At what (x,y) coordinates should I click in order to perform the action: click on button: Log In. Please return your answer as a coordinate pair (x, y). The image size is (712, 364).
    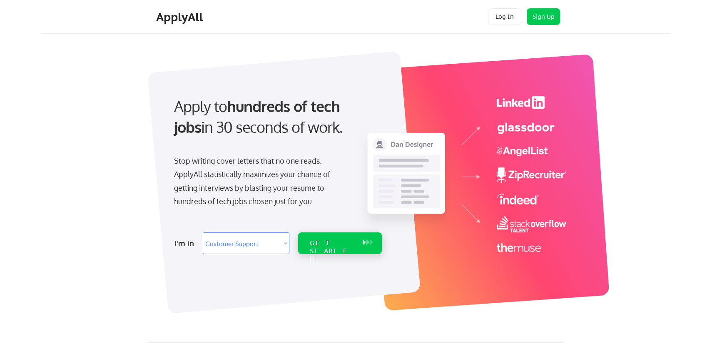
    Looking at the image, I should click on (504, 17).